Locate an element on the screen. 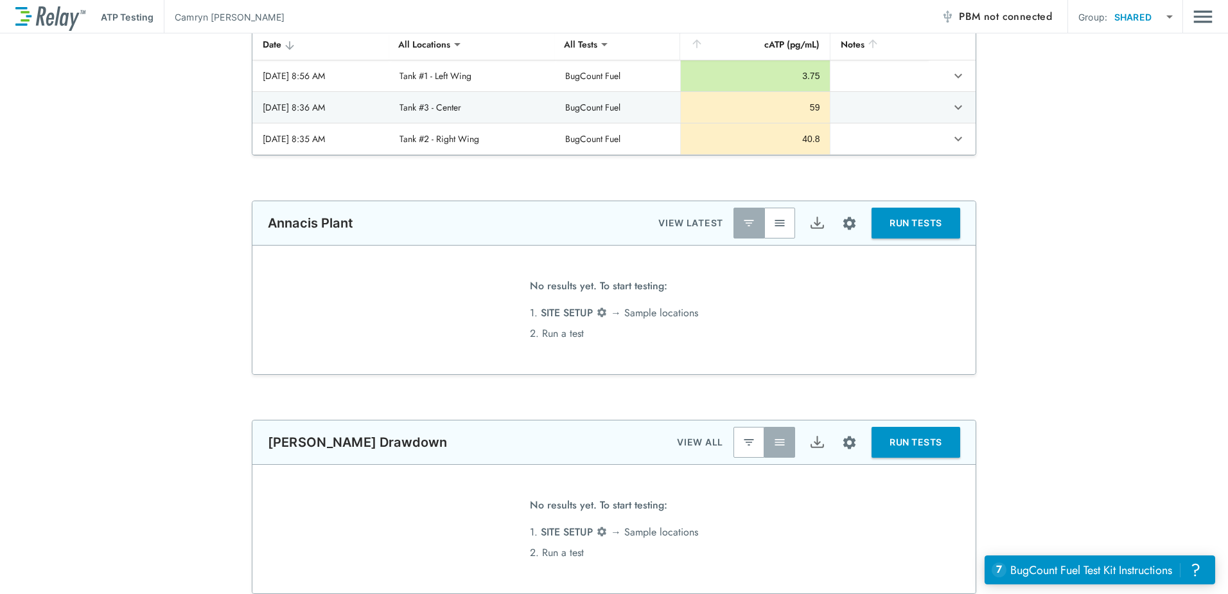  div: Notes is located at coordinates (880, 44).